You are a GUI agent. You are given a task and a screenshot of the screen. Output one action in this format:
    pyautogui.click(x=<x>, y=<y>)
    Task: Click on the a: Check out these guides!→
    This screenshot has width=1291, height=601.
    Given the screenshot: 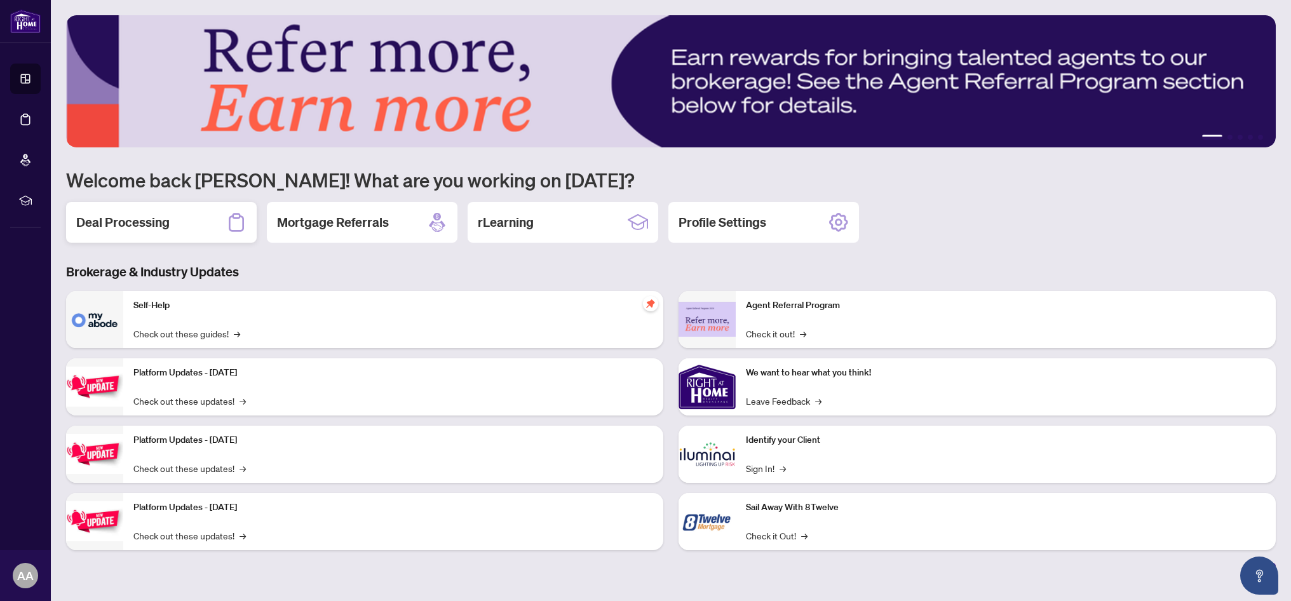 What is the action you would take?
    pyautogui.click(x=187, y=334)
    